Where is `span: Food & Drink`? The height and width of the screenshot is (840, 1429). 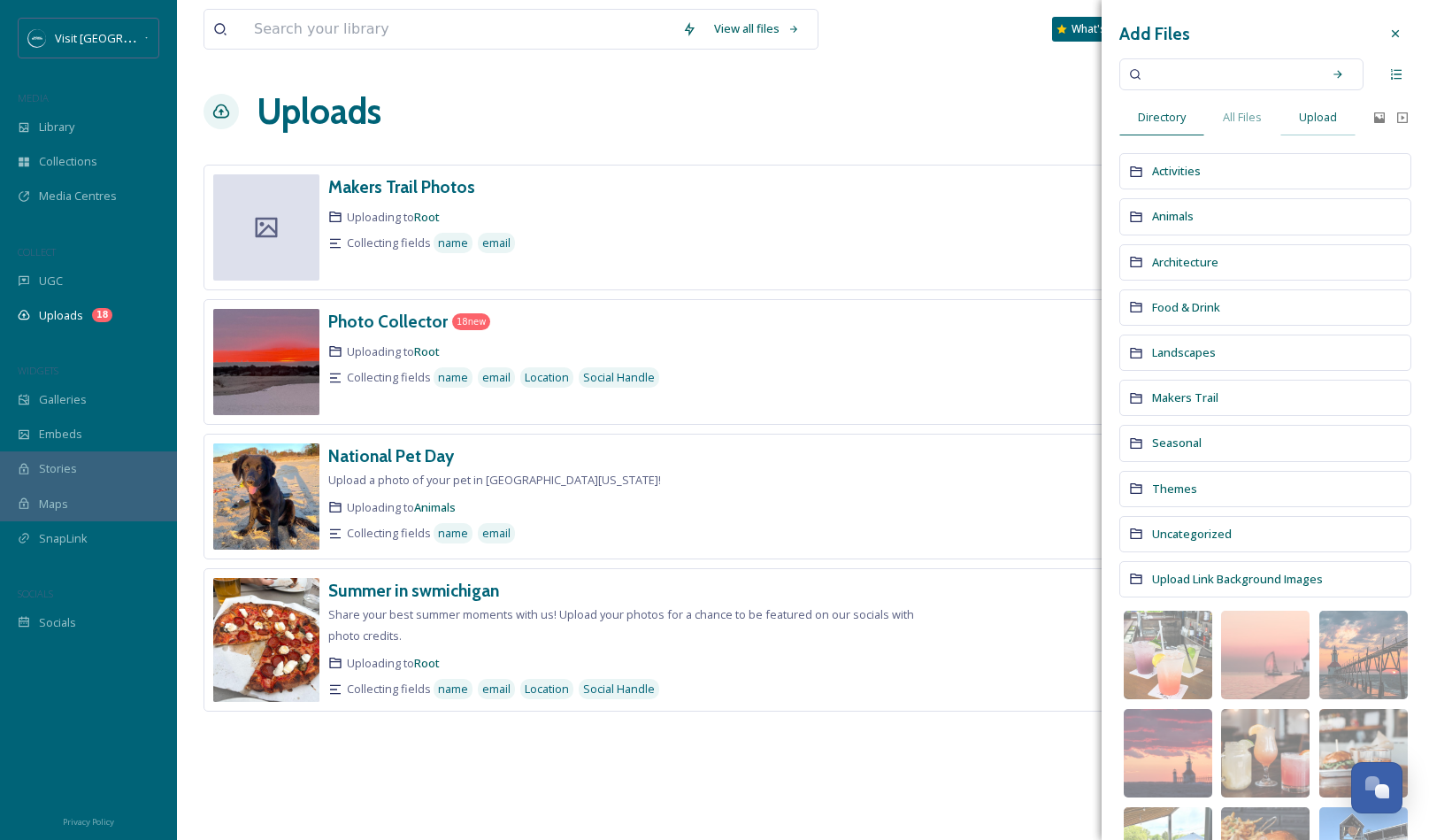
span: Food & Drink is located at coordinates (1186, 307).